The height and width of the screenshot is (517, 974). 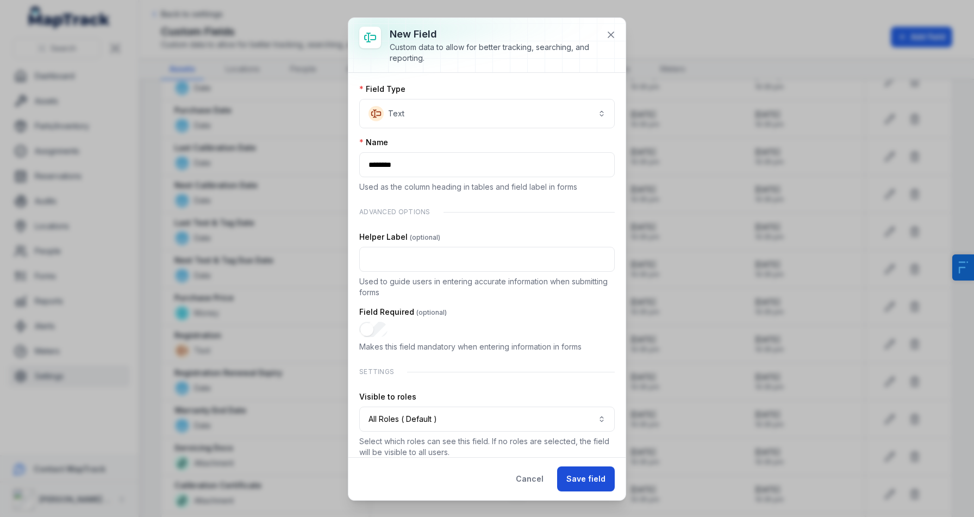 What do you see at coordinates (487, 287) in the screenshot?
I see `p: Used to guide users in entering accurate information when submitting forms` at bounding box center [487, 287].